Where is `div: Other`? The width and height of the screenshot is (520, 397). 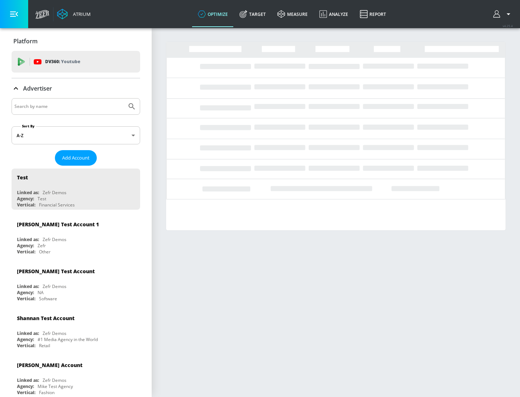 div: Other is located at coordinates (45, 252).